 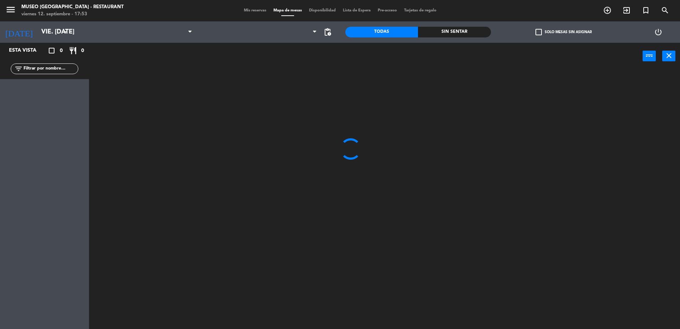 What do you see at coordinates (27, 51) in the screenshot?
I see `div: Esta vista` at bounding box center [27, 51].